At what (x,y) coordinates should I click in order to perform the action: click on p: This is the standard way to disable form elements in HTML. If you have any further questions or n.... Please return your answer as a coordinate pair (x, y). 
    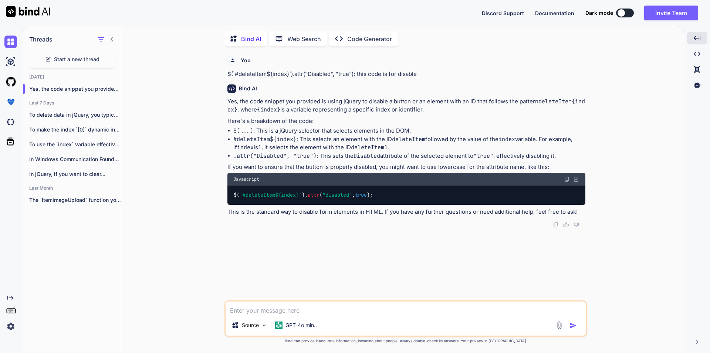
    Looking at the image, I should click on (407, 212).